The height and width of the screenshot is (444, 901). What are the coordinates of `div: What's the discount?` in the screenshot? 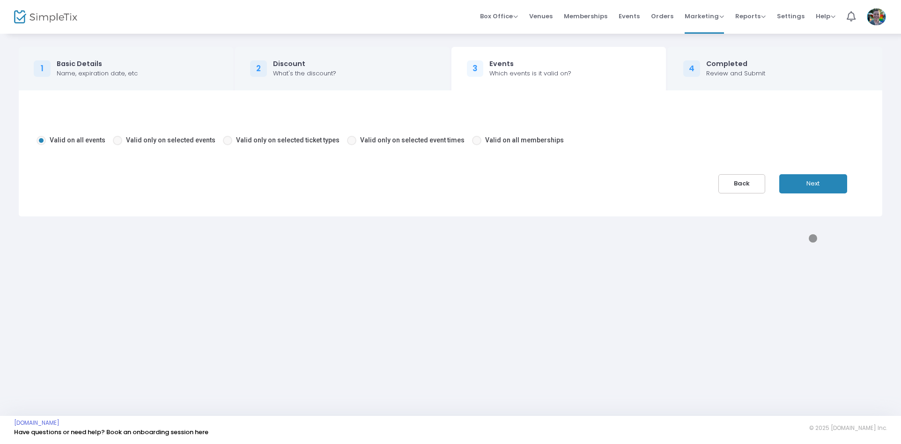 It's located at (304, 74).